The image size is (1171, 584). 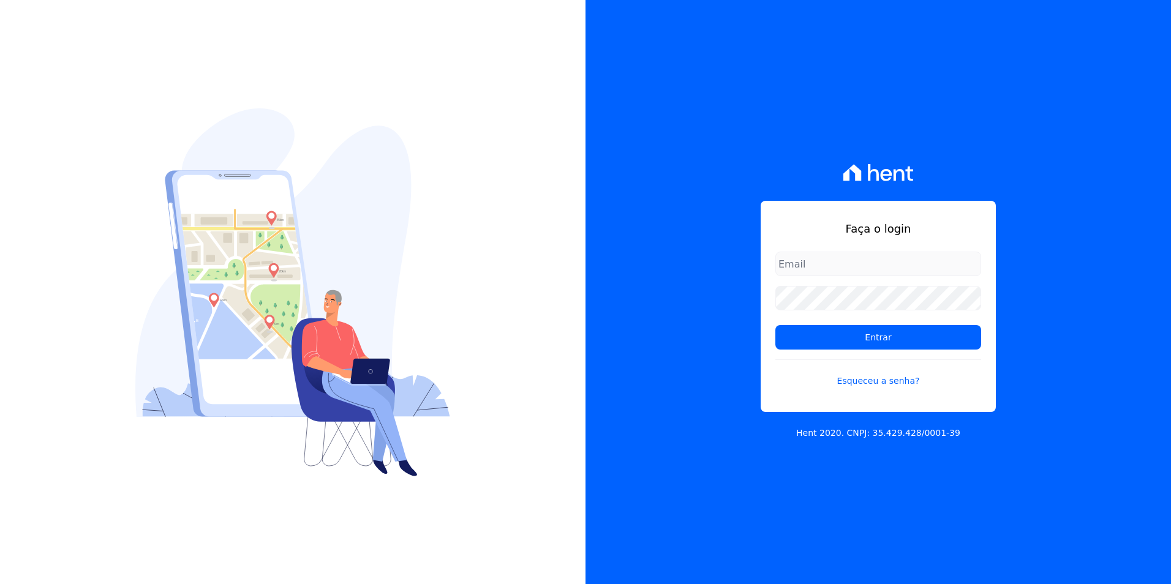 I want to click on img: Login, so click(x=293, y=292).